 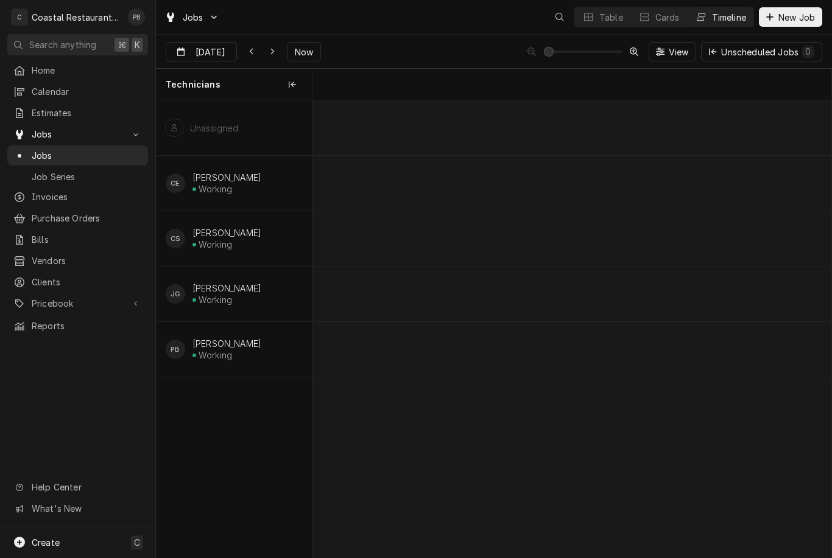 What do you see at coordinates (767, 52) in the screenshot?
I see `div: Unscheduled Jobs` at bounding box center [767, 52].